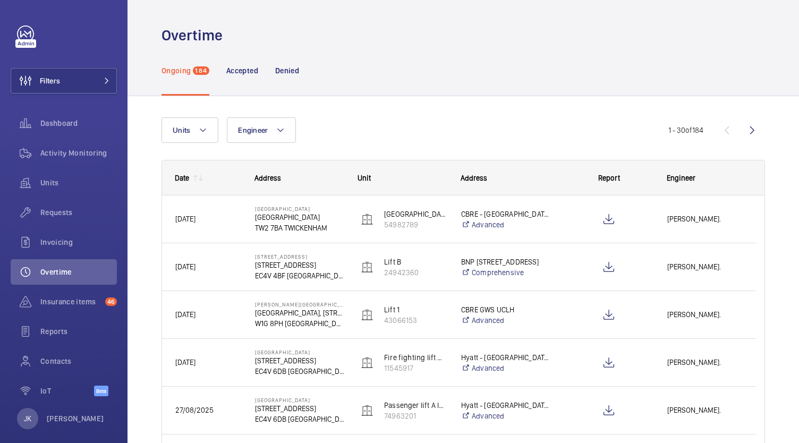 The width and height of the screenshot is (799, 443). I want to click on p: 43066153, so click(415, 320).